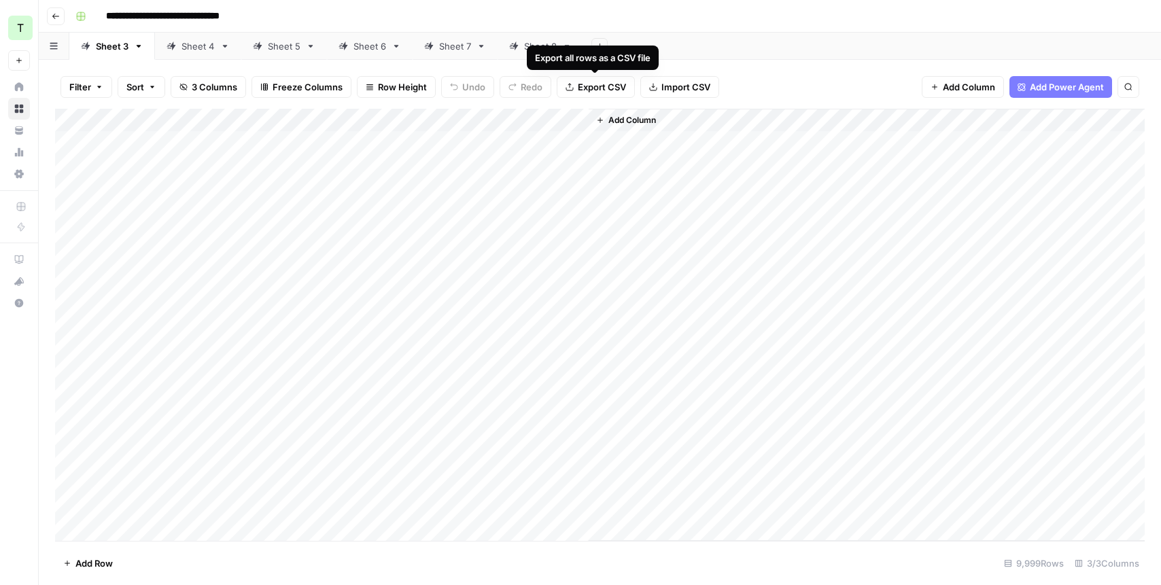  What do you see at coordinates (680, 87) in the screenshot?
I see `button: Import CSV` at bounding box center [680, 87].